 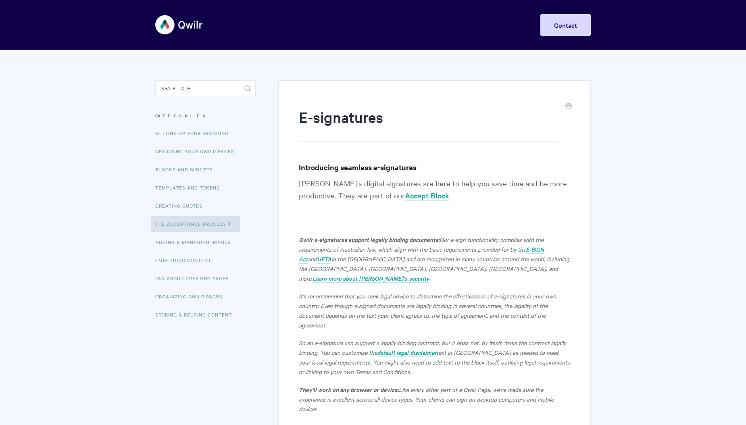 I want to click on a: Templates and Tokens, so click(x=190, y=187).